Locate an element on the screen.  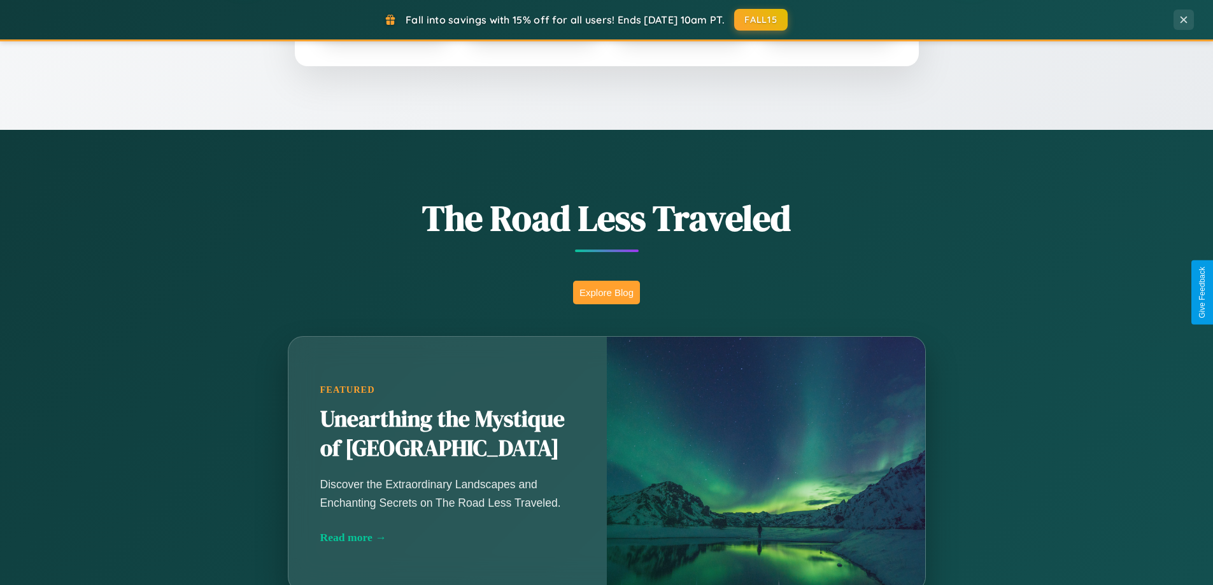
div: Featured is located at coordinates (448, 390).